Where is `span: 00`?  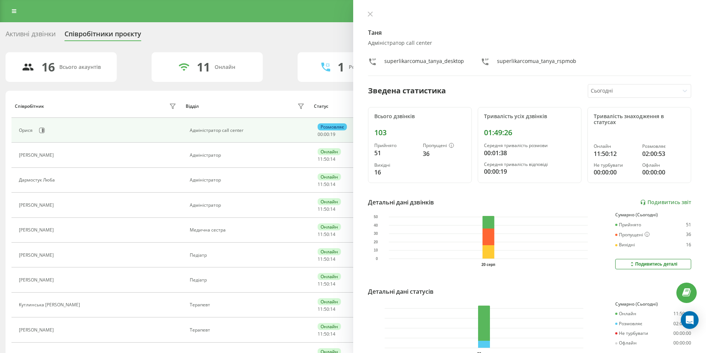 span: 00 is located at coordinates (320, 134).